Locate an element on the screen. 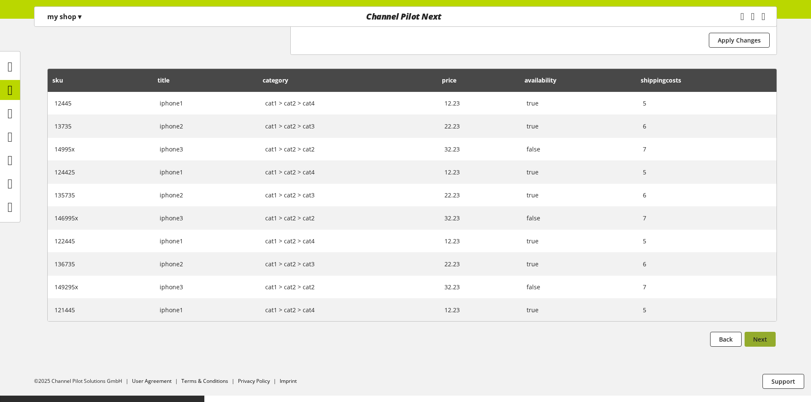  button: Next is located at coordinates (760, 339).